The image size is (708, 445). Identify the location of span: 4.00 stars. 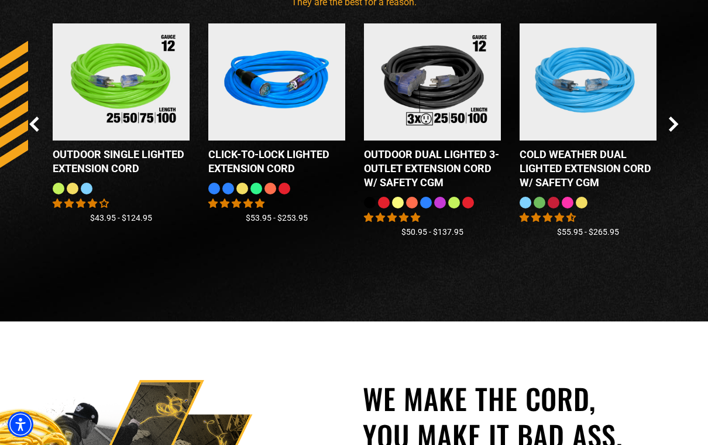
(81, 203).